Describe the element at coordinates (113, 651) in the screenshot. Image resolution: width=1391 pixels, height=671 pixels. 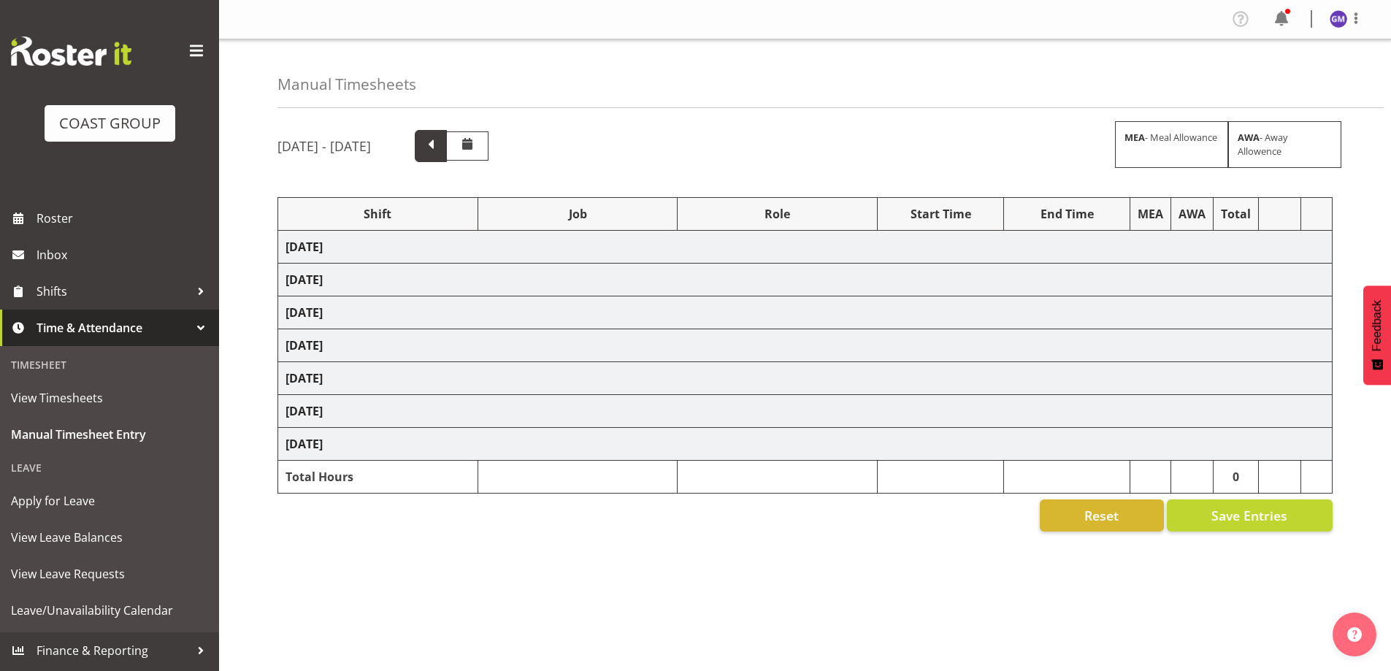
I see `span: Finance & Reporting` at that location.